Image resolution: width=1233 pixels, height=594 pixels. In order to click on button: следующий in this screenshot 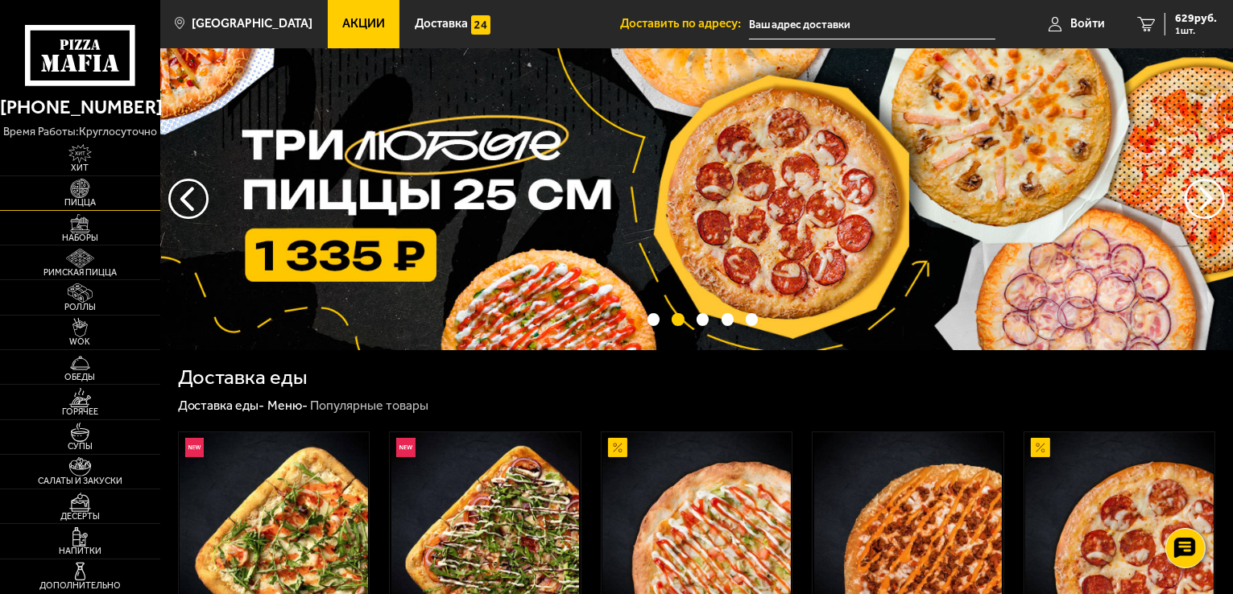, I will do `click(188, 199)`.